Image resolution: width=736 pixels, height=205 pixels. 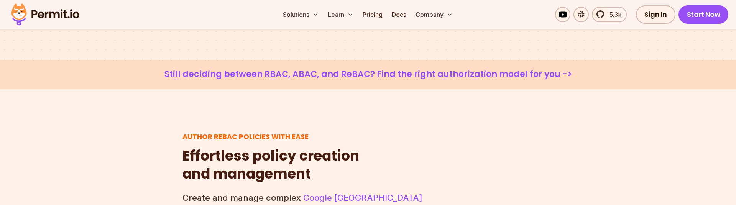 What do you see at coordinates (399, 15) in the screenshot?
I see `a: Docs` at bounding box center [399, 15].